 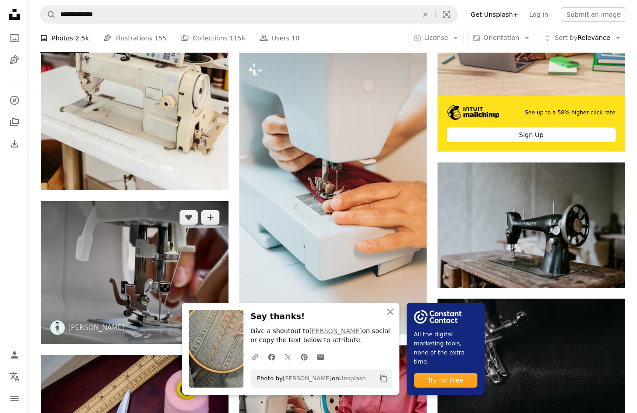 What do you see at coordinates (436, 38) in the screenshot?
I see `span: License` at bounding box center [436, 38].